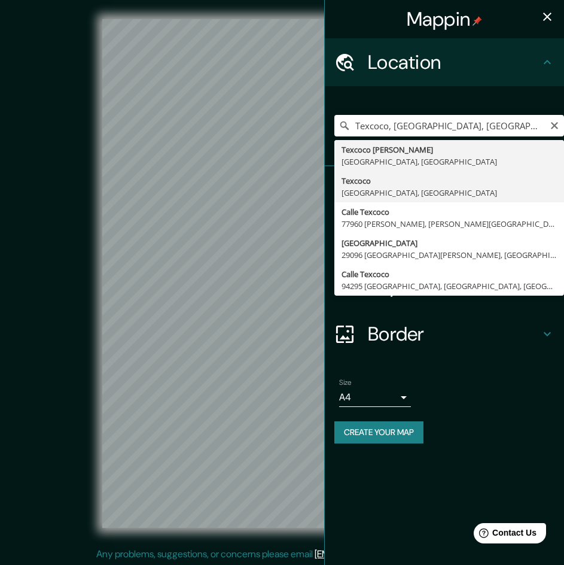 The height and width of the screenshot is (565, 564). Describe the element at coordinates (454, 62) in the screenshot. I see `h4: Location` at that location.